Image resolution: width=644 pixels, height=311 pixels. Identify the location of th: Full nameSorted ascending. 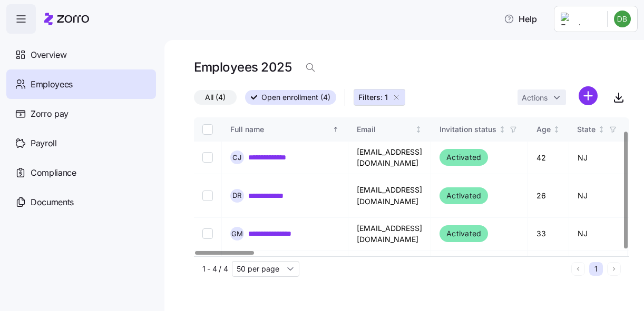
(285, 130).